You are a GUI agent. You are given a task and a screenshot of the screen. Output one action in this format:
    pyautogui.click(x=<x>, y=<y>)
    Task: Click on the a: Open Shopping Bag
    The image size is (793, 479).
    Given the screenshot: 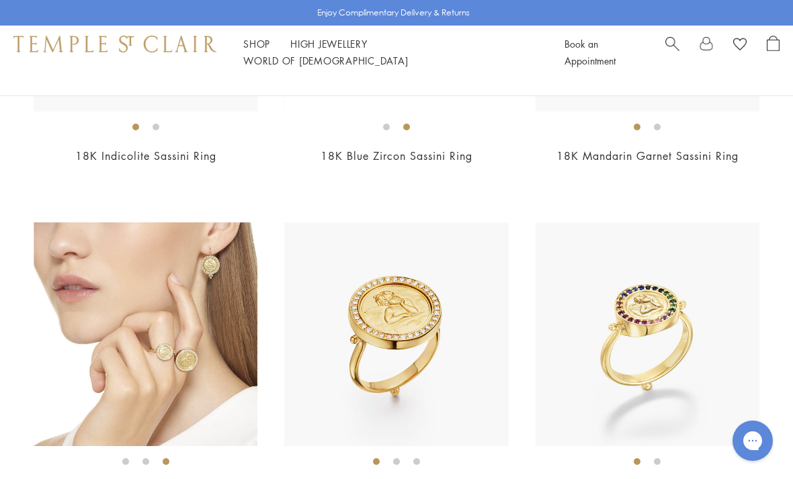 What is the action you would take?
    pyautogui.click(x=772, y=52)
    